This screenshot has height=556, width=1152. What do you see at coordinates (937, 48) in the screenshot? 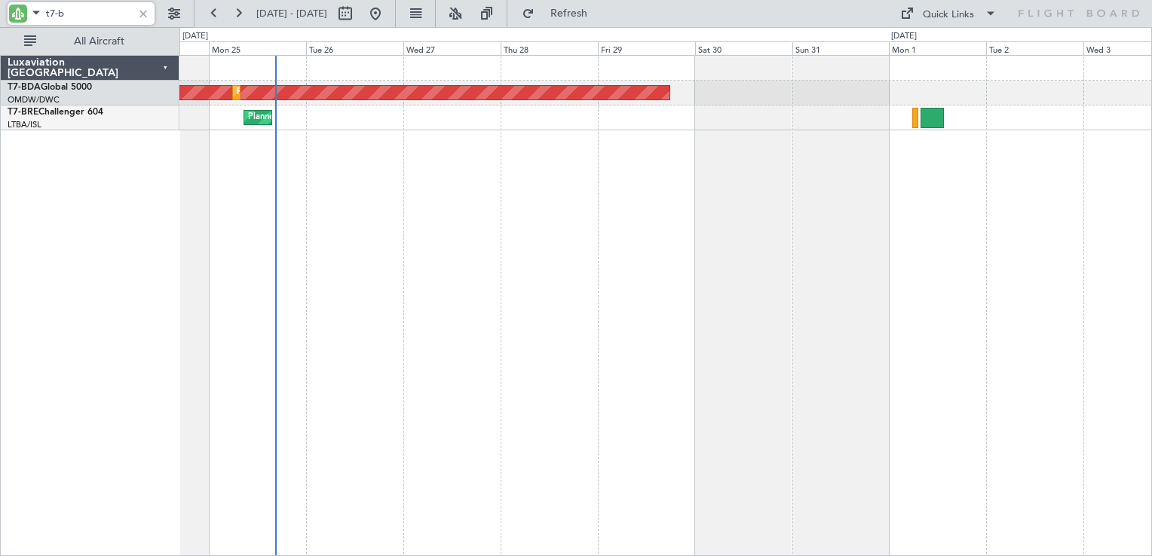
I see `div: Mon 1` at bounding box center [937, 48].